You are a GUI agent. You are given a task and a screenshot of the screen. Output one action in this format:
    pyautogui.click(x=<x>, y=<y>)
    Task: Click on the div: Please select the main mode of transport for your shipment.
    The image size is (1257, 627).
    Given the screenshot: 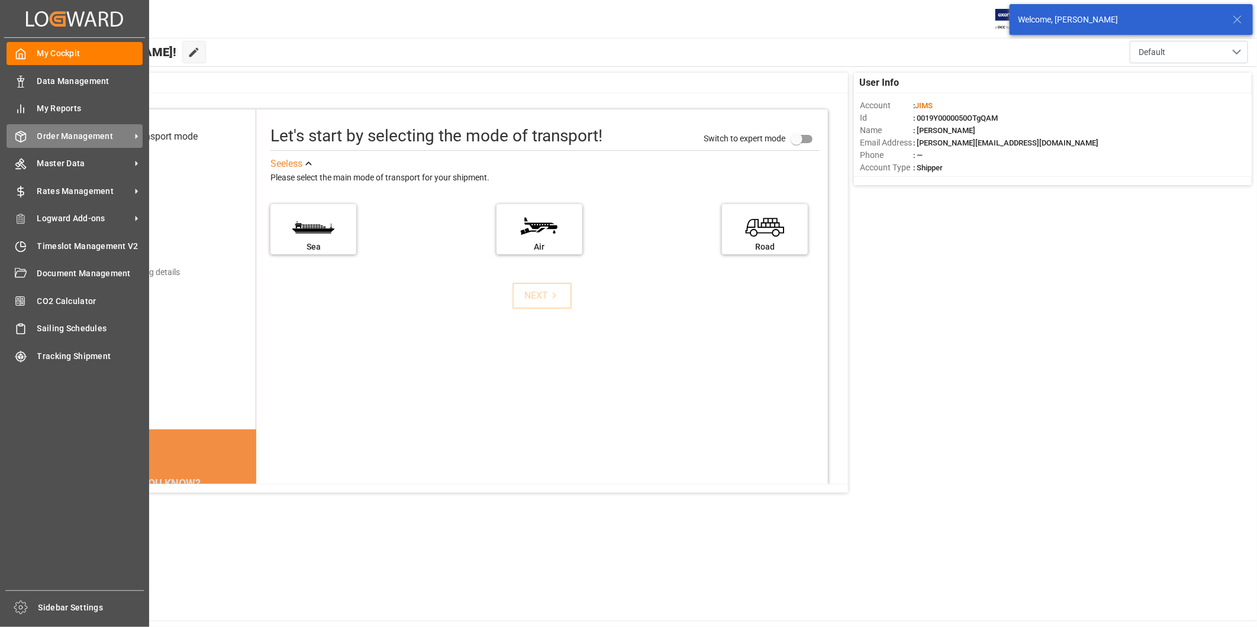 What is the action you would take?
    pyautogui.click(x=544, y=178)
    